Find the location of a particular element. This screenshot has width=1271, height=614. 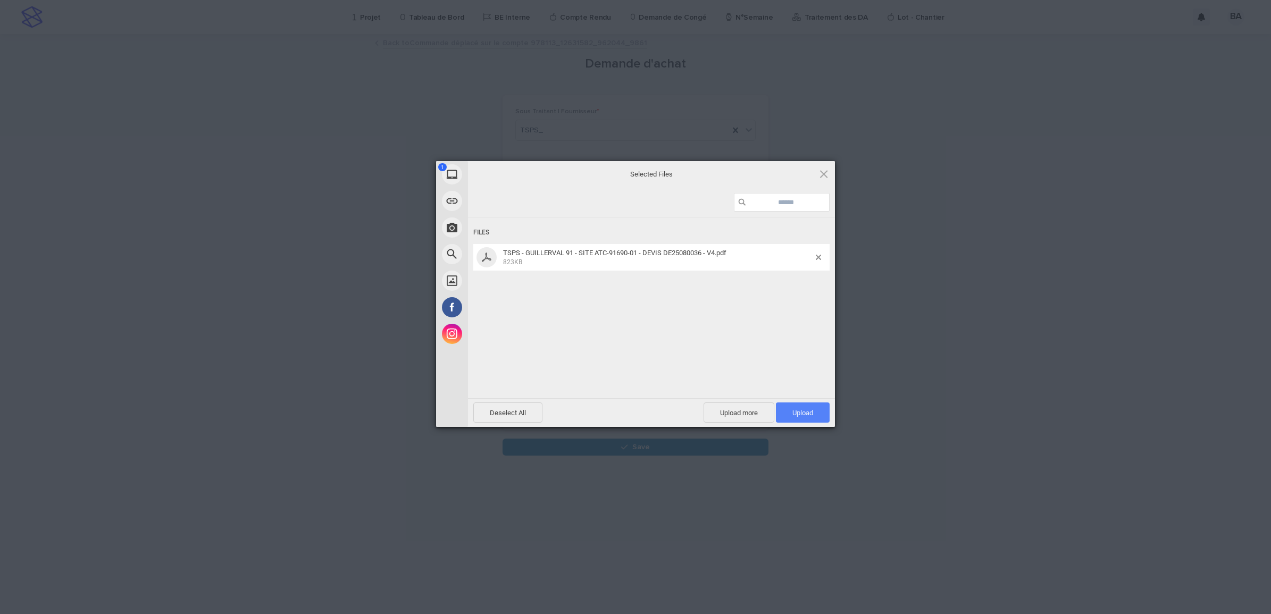

div: Facebook is located at coordinates (500, 307).